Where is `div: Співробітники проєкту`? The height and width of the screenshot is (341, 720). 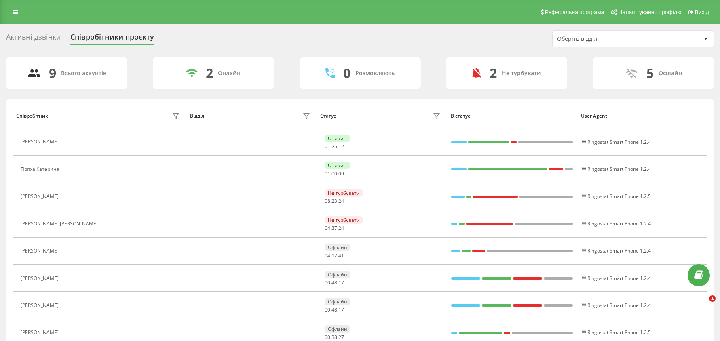
div: Співробітники проєкту is located at coordinates (112, 39).